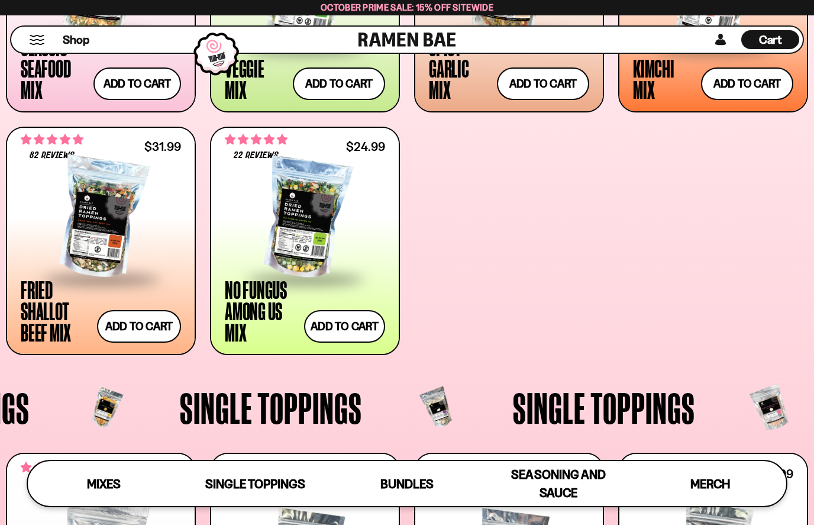  What do you see at coordinates (366, 146) in the screenshot?
I see `div: $24.99` at bounding box center [366, 146].